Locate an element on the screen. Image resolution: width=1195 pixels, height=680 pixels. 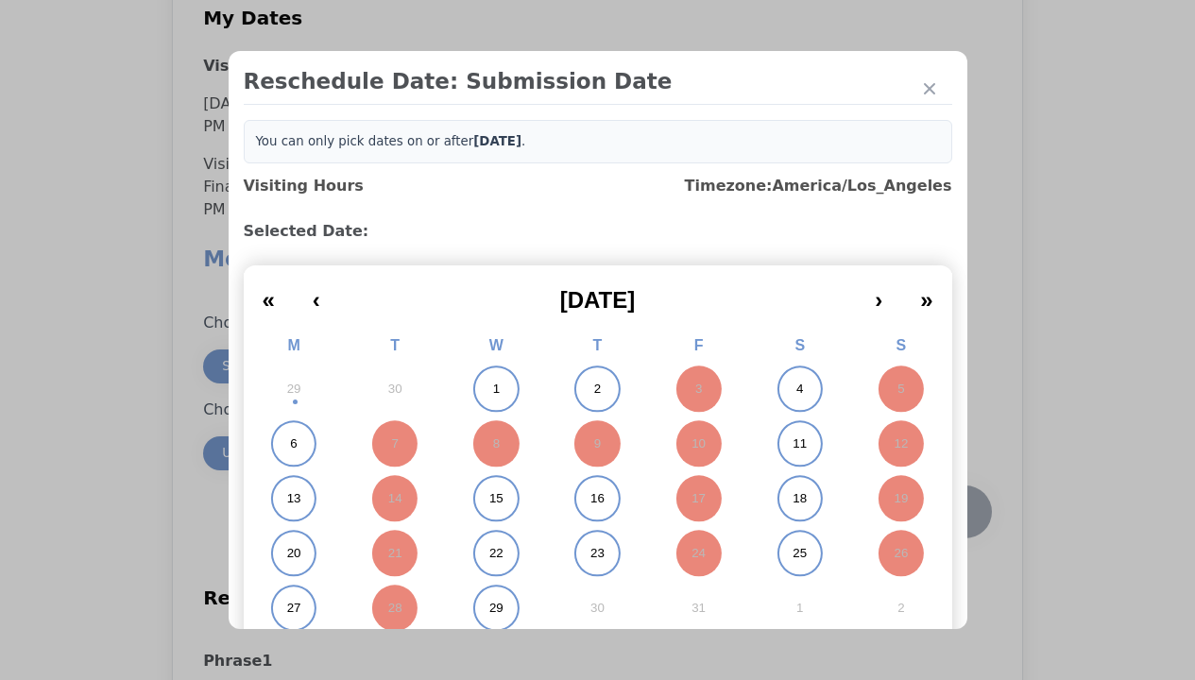
abbr: October 8, 2025 is located at coordinates (496, 444).